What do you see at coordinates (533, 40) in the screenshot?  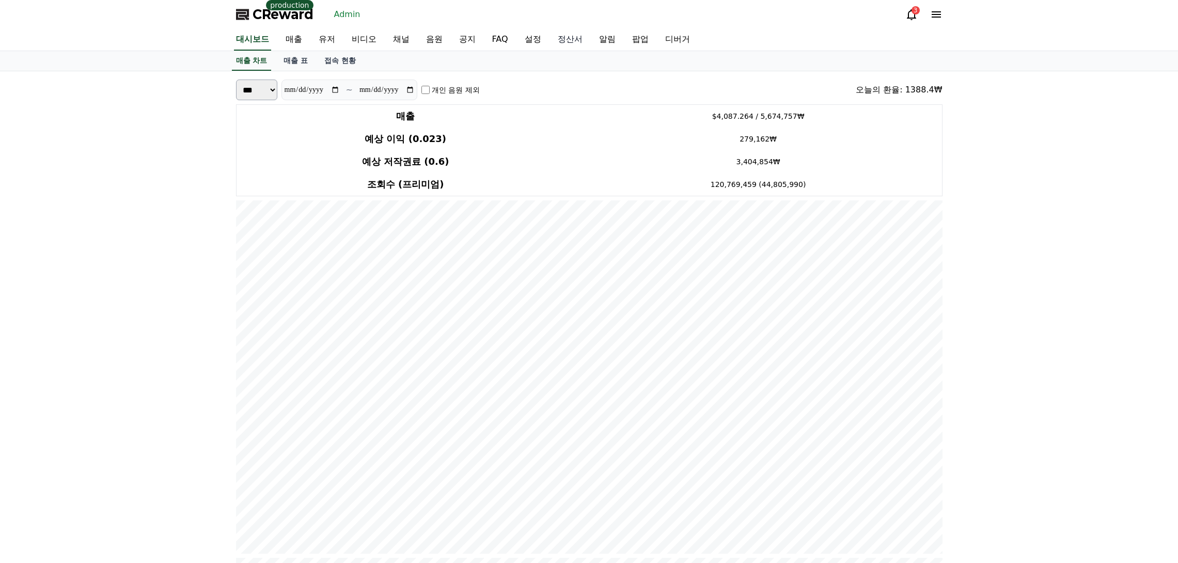 I see `a: 설정` at bounding box center [533, 40].